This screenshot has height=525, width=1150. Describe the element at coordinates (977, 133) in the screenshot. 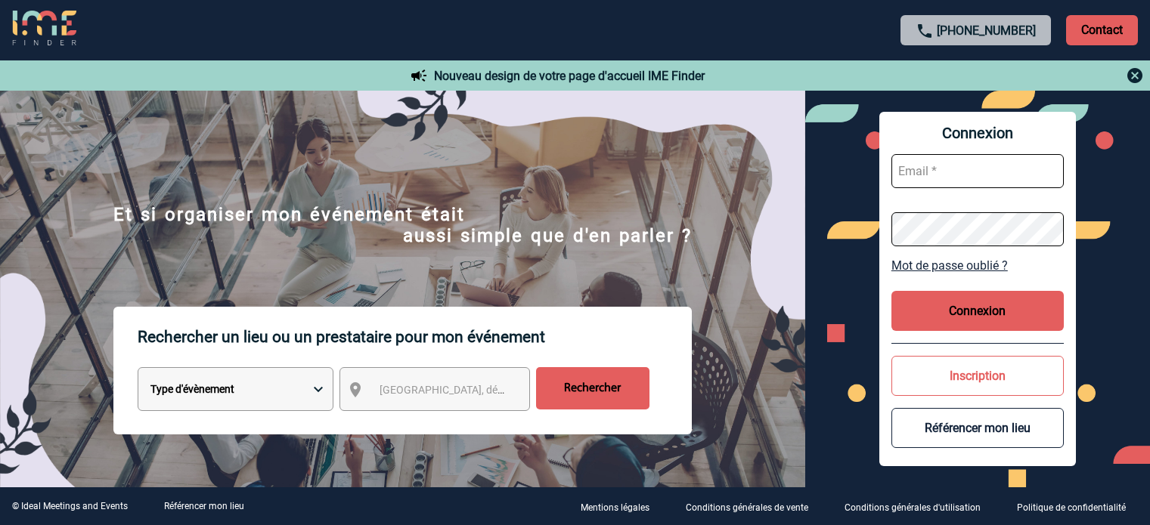

I see `span: Connexion` at that location.